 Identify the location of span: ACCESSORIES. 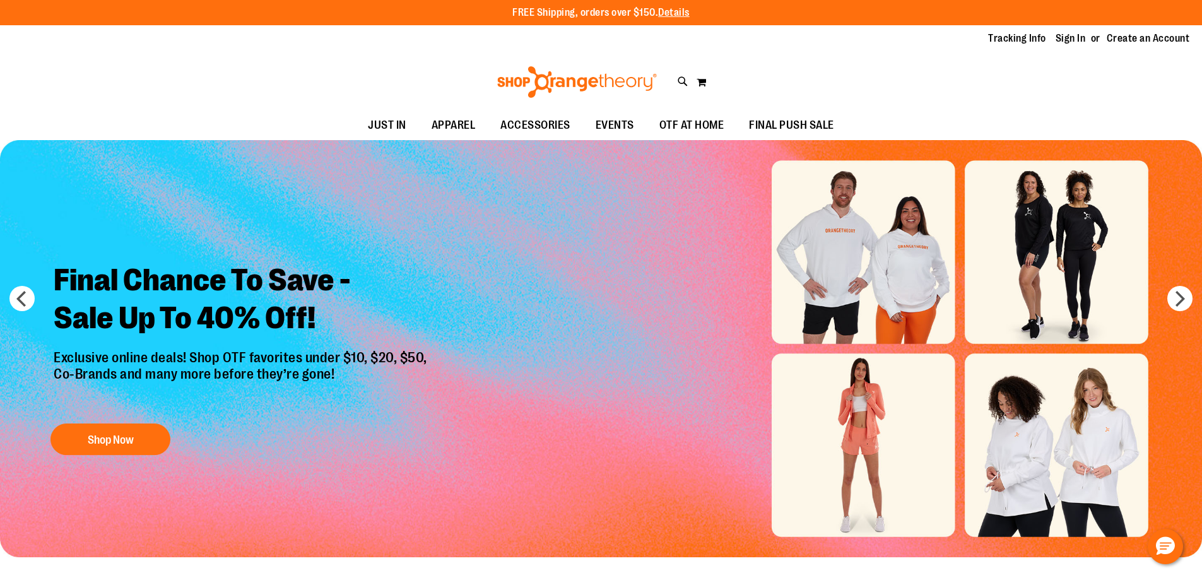
(535, 125).